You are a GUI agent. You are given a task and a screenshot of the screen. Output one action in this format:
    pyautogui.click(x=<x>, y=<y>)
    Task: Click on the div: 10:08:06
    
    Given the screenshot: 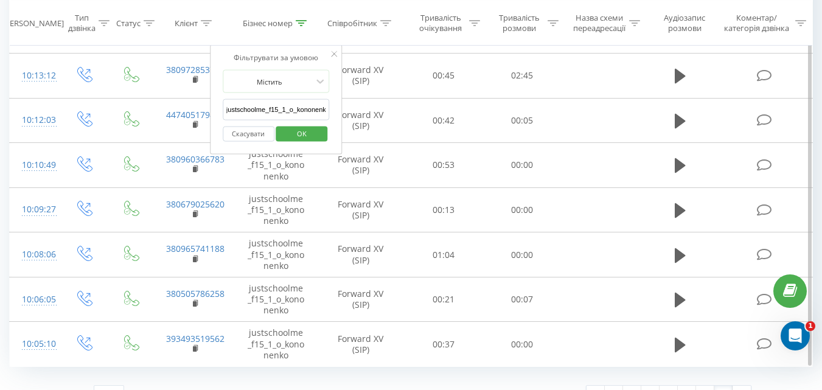 What is the action you would take?
    pyautogui.click(x=35, y=254)
    